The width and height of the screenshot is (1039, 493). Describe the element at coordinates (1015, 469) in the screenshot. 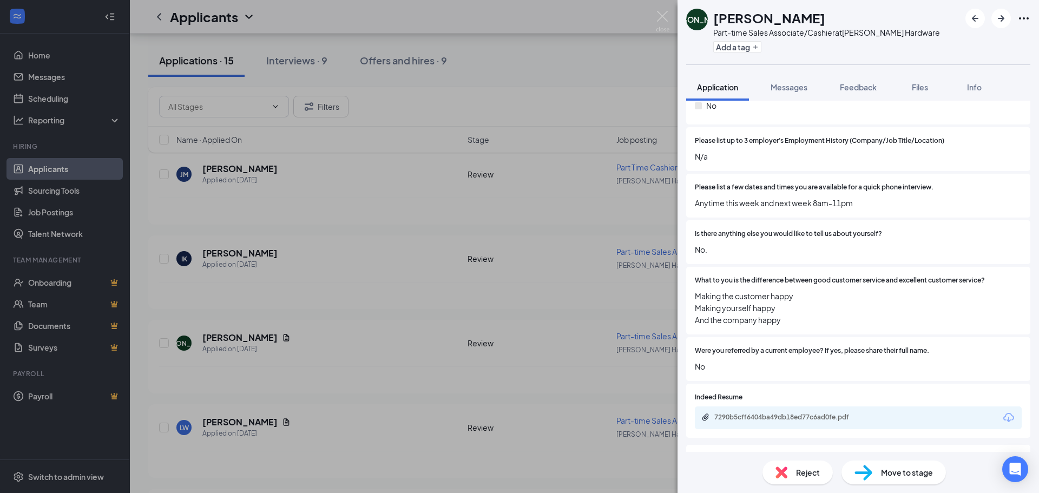

I see `div: Open Intercom Messenger` at that location.